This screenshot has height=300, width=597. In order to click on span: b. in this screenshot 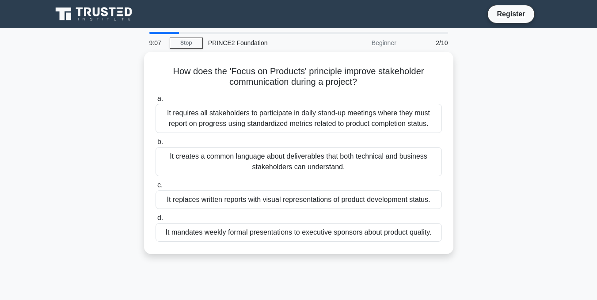, I will do `click(160, 142)`.